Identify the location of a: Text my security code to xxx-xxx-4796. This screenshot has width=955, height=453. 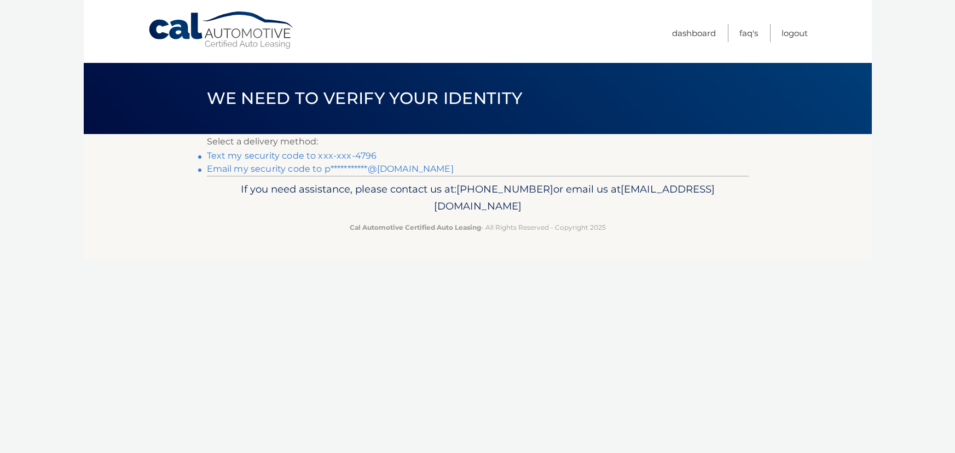
(292, 155).